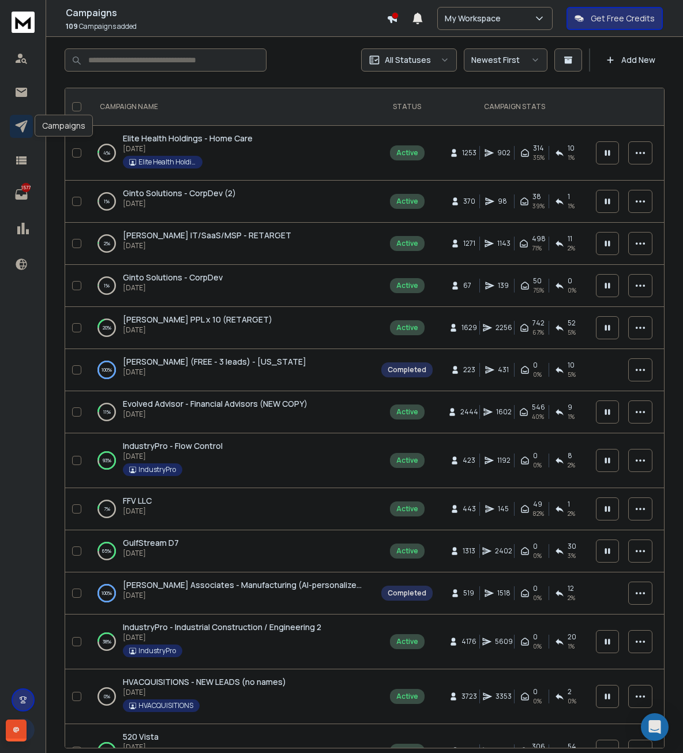  Describe the element at coordinates (107, 285) in the screenshot. I see `p: 1 %` at that location.